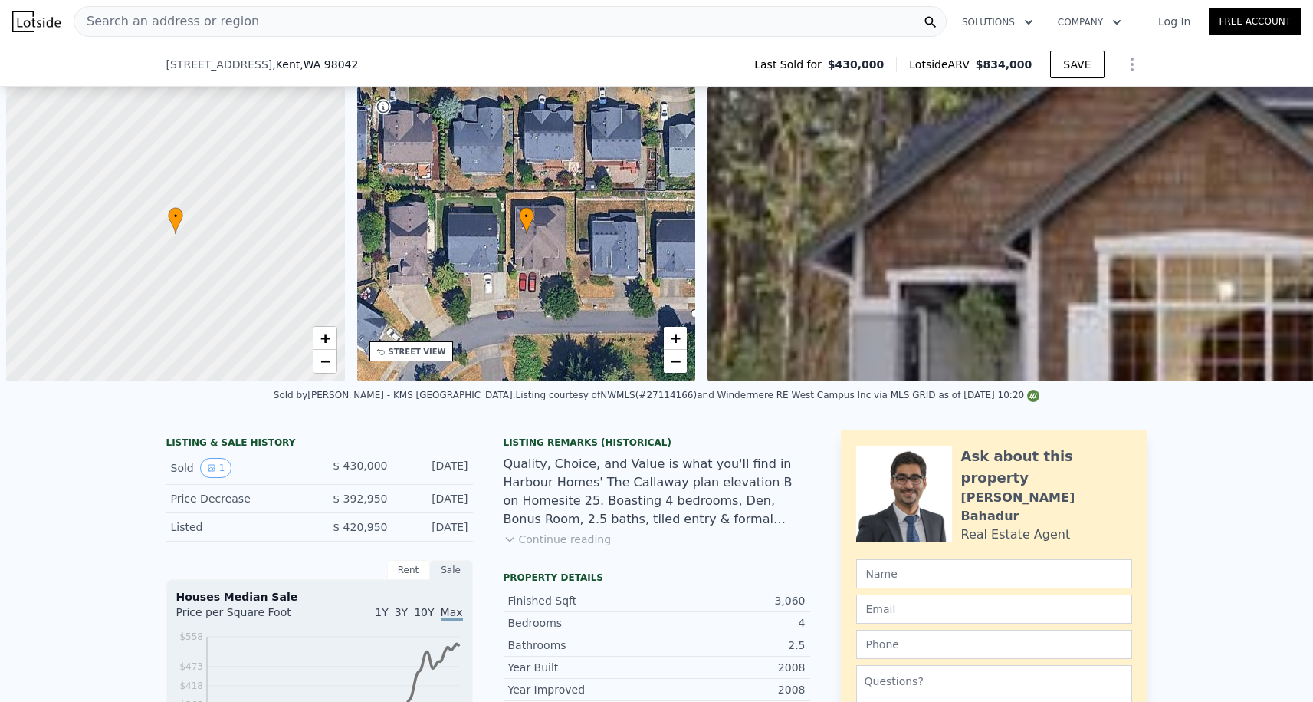 The height and width of the screenshot is (702, 1313). I want to click on div: Finished Sqft, so click(583, 600).